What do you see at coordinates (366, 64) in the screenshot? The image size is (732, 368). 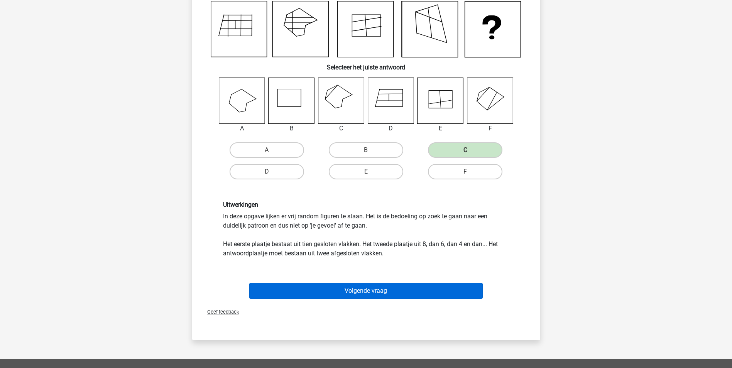 I see `h6: Selecteer het juiste antwoord` at bounding box center [366, 64].